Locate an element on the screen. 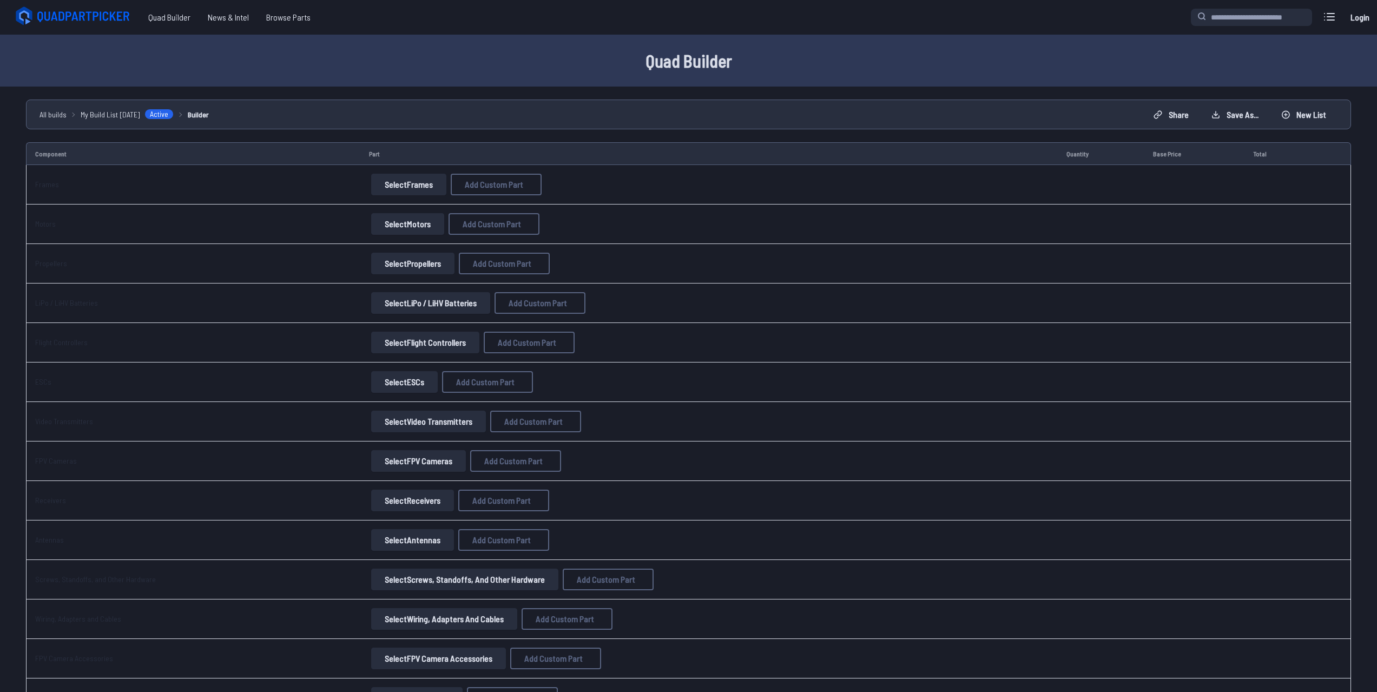 The height and width of the screenshot is (692, 1377). a: Builder is located at coordinates (198, 114).